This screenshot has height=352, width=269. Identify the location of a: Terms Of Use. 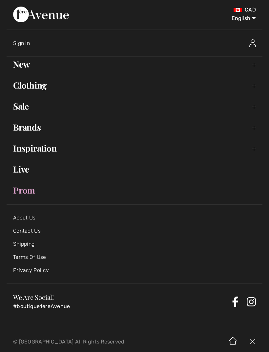
(30, 257).